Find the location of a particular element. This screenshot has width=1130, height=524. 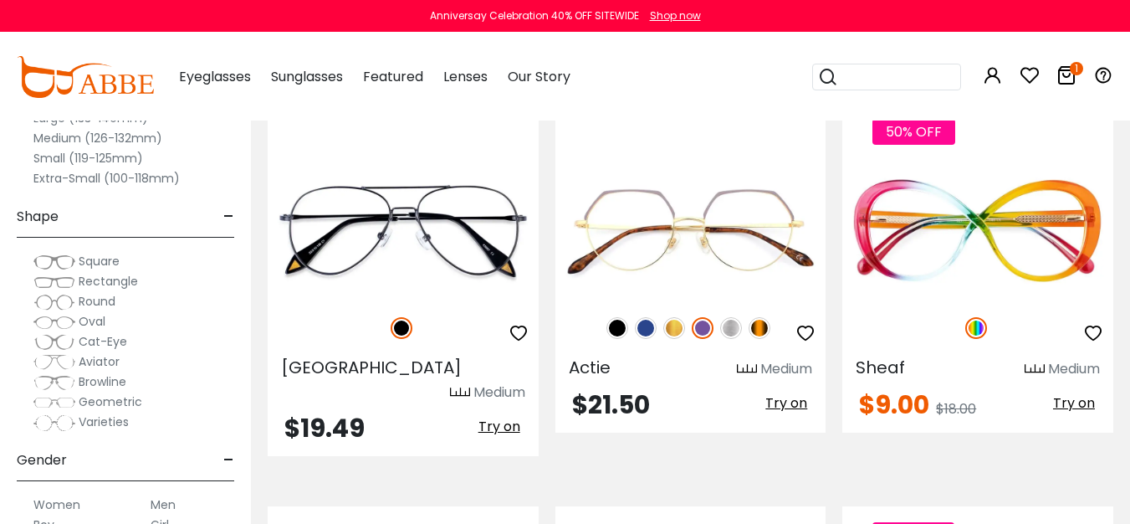

label: Women is located at coordinates (57, 504).